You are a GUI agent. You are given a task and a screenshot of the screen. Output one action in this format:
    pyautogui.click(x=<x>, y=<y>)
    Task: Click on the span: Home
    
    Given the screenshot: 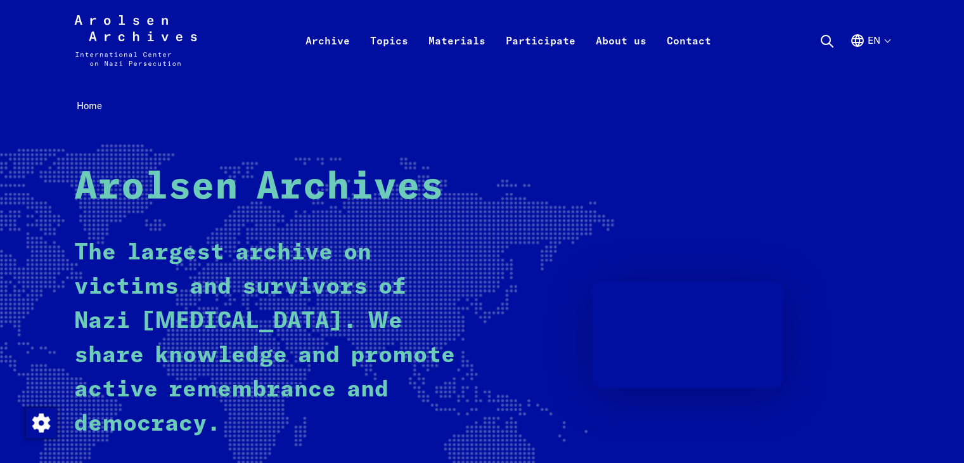 What is the action you would take?
    pyautogui.click(x=89, y=105)
    